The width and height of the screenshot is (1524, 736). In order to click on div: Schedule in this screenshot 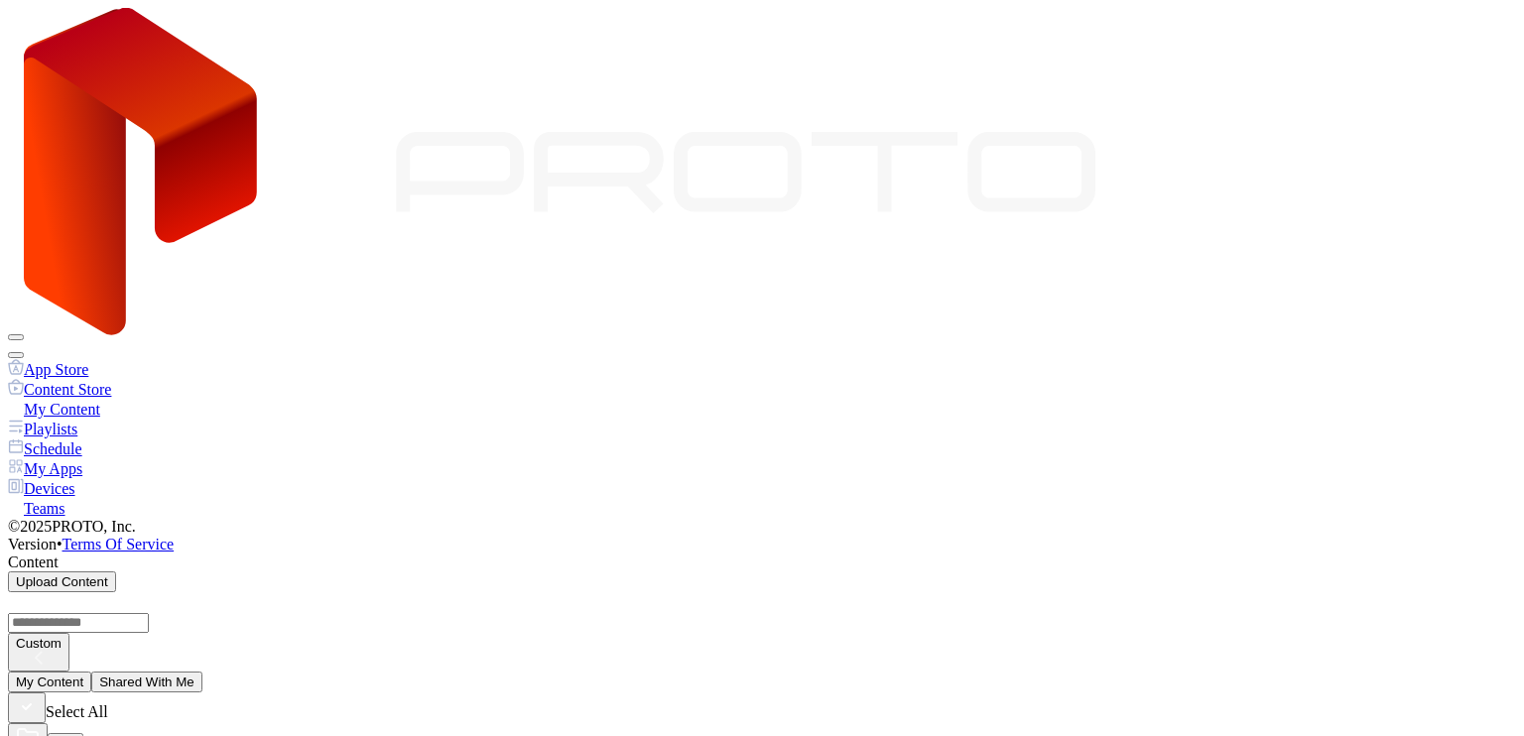, I will do `click(762, 448)`.